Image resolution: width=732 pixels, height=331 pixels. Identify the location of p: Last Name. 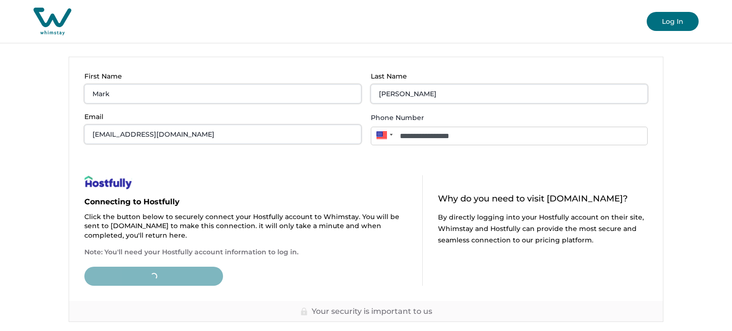
(506, 76).